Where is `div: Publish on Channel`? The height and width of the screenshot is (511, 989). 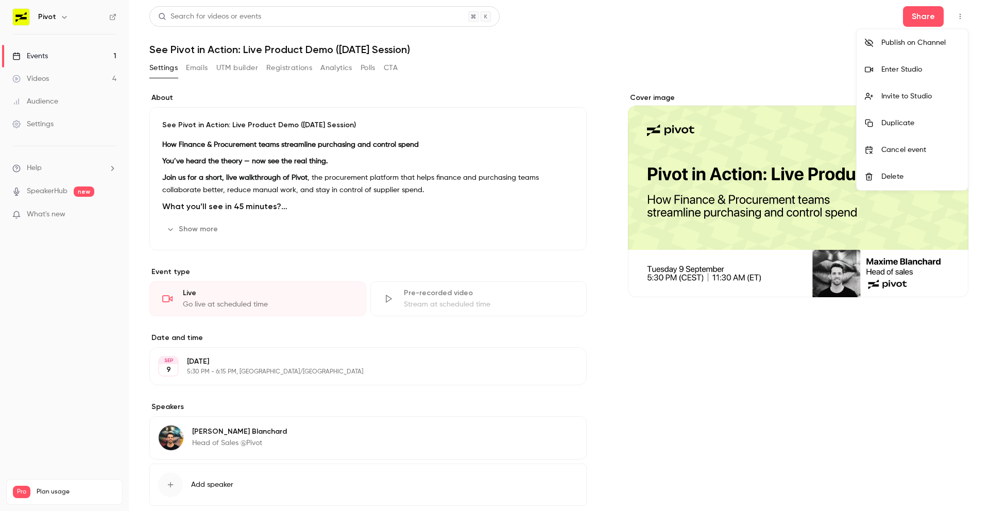
div: Publish on Channel is located at coordinates (921, 43).